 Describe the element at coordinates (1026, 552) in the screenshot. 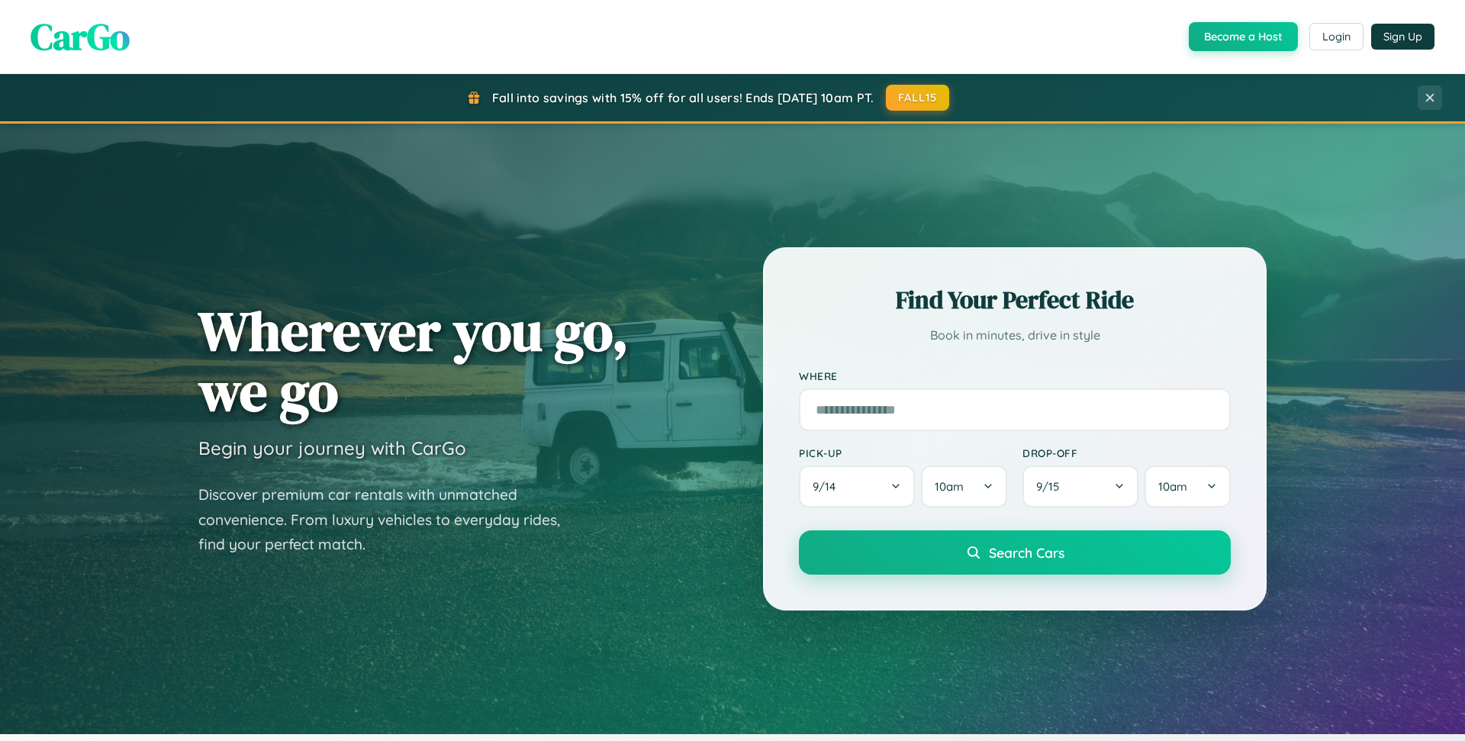

I see `span: Search Cars` at that location.